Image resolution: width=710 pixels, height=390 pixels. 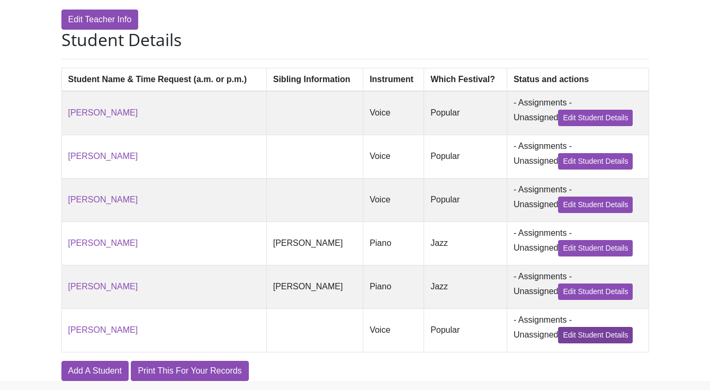 I want to click on a: Edit Teacher Info, so click(x=100, y=20).